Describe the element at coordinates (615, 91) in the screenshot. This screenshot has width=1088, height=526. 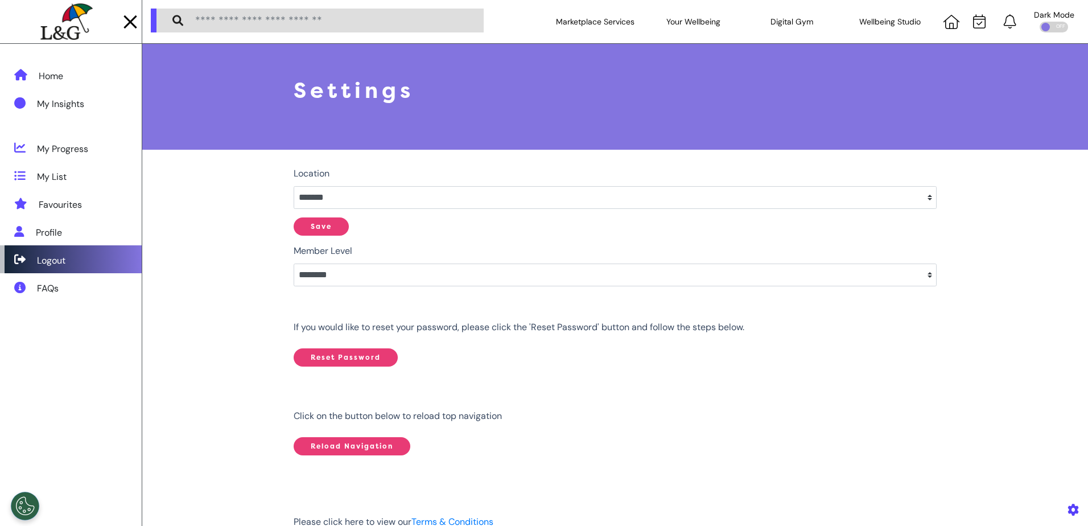
I see `h2: Settings` at that location.